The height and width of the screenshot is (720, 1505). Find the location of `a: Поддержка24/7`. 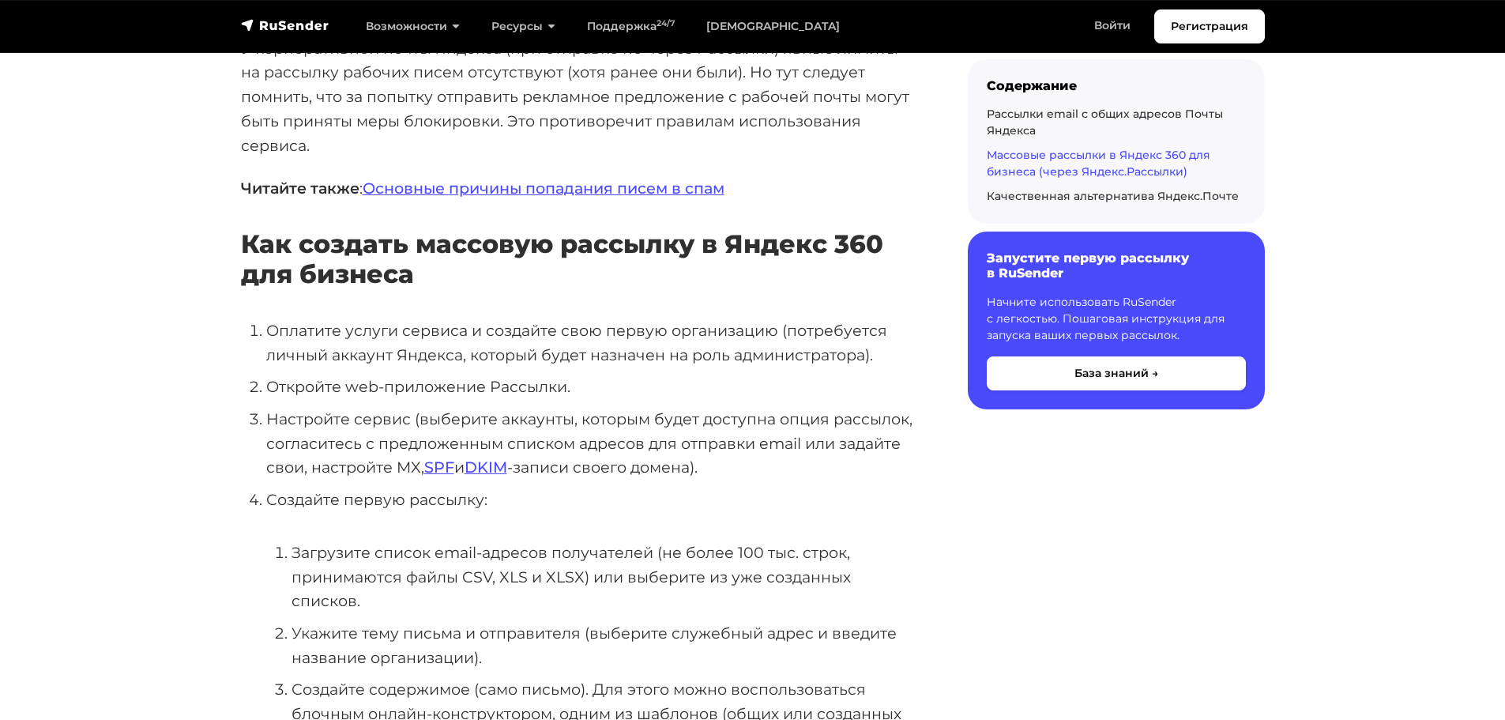

a: Поддержка24/7 is located at coordinates (631, 26).